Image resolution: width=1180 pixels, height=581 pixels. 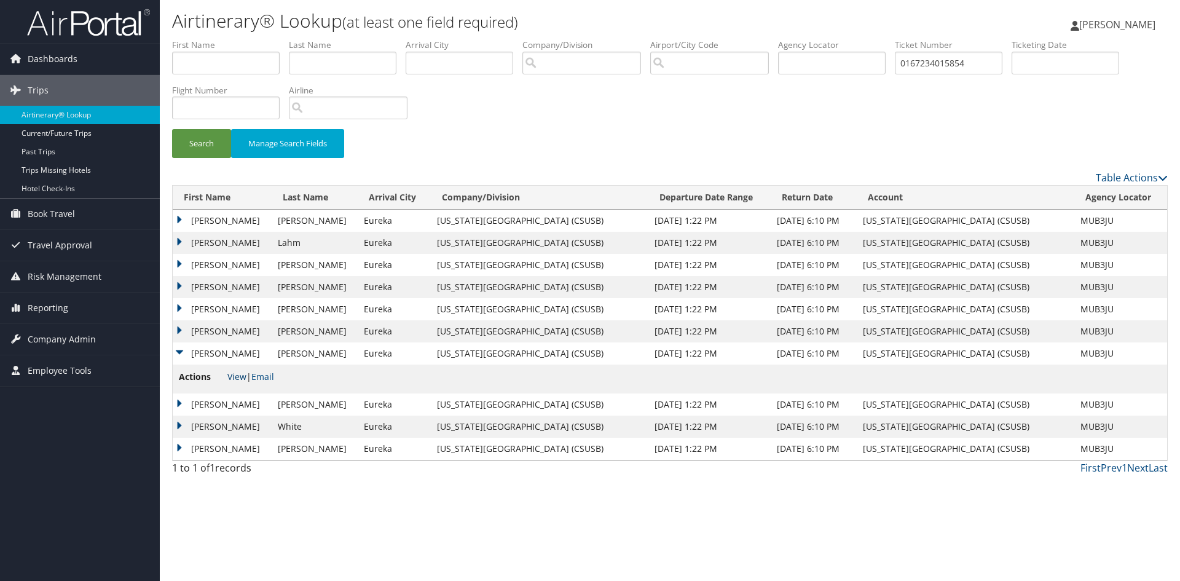 I want to click on button: Manage Search Fields, so click(x=288, y=143).